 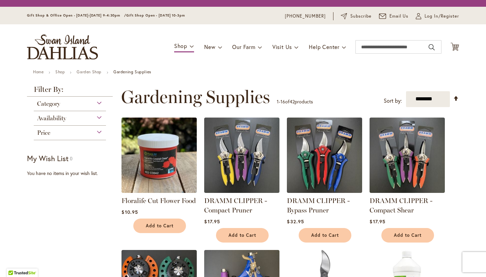 What do you see at coordinates (399, 16) in the screenshot?
I see `span: Email Us` at bounding box center [399, 16].